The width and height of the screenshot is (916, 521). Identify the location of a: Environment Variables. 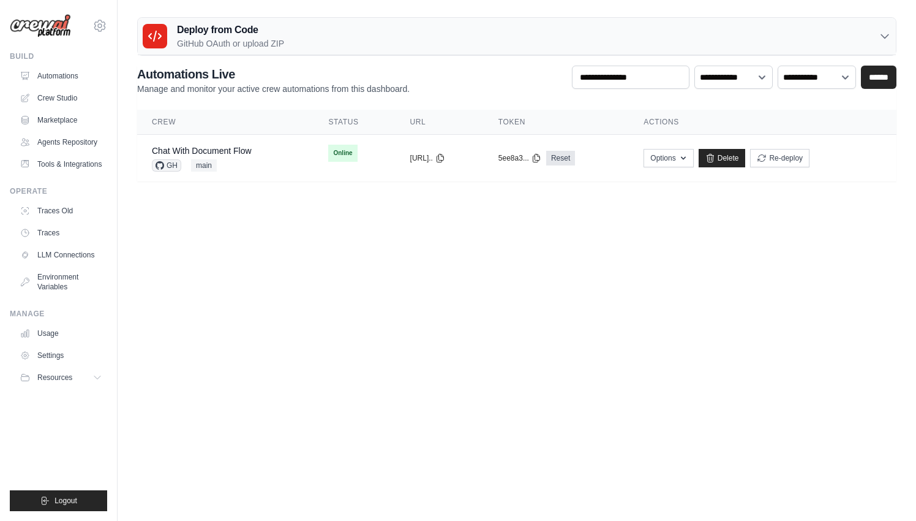
(61, 282).